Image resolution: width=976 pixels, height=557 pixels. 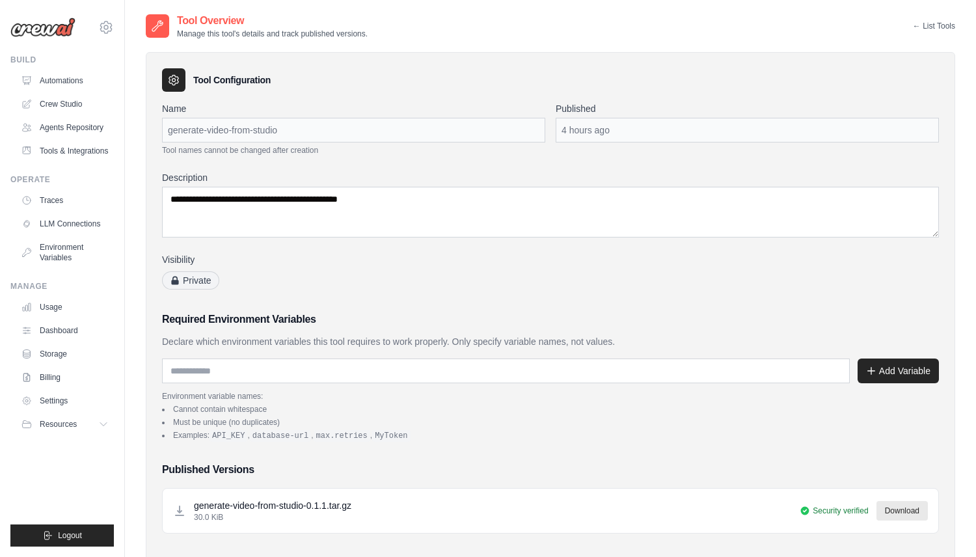 What do you see at coordinates (550, 342) in the screenshot?
I see `p: Declare which environment variables this tool requires to work properly. Only specify variable na...` at bounding box center [550, 342].